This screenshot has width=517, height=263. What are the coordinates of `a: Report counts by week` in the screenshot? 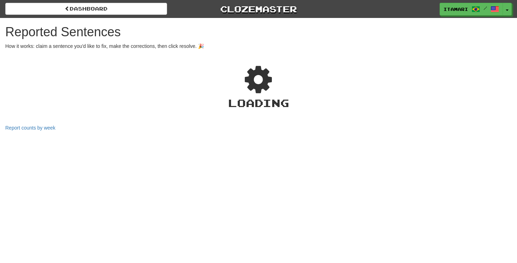 It's located at (30, 128).